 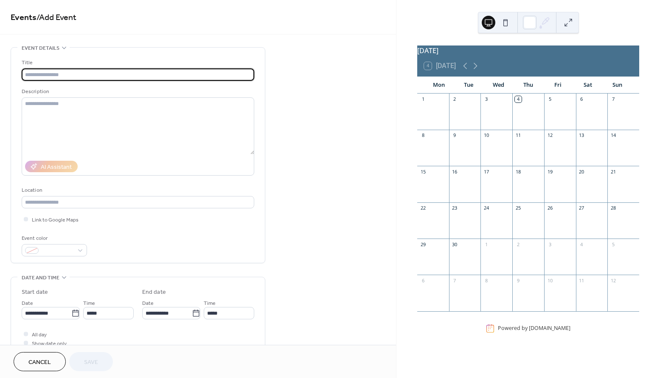 What do you see at coordinates (455, 171) in the screenshot?
I see `div: 16` at bounding box center [455, 171].